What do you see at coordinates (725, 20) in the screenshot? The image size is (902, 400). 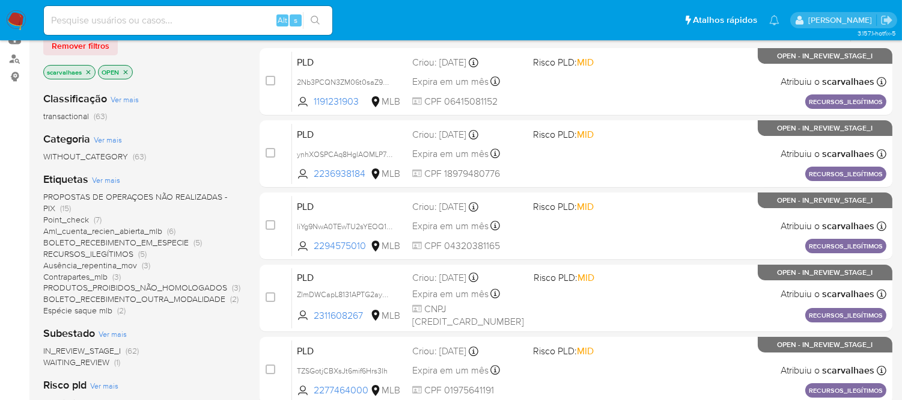 I see `span: Atalhos rápidos` at bounding box center [725, 20].